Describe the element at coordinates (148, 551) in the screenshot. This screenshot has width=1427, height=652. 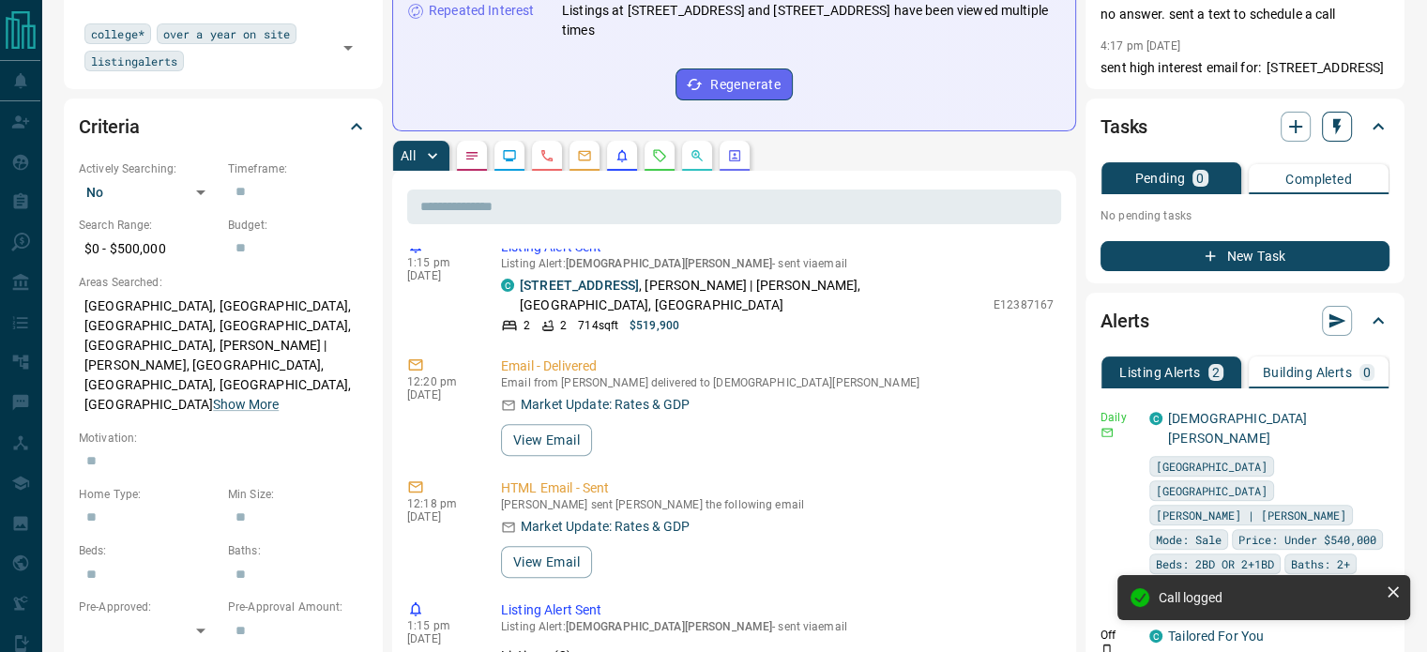
I see `p: Beds:` at that location.